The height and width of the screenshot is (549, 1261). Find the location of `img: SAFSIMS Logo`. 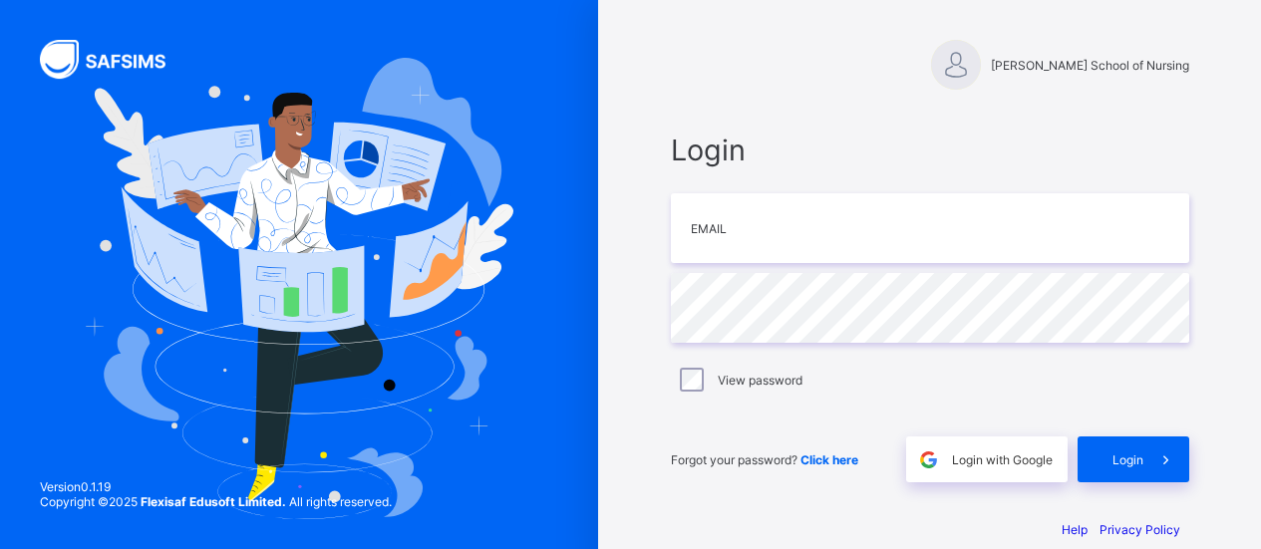

img: SAFSIMS Logo is located at coordinates (115, 59).